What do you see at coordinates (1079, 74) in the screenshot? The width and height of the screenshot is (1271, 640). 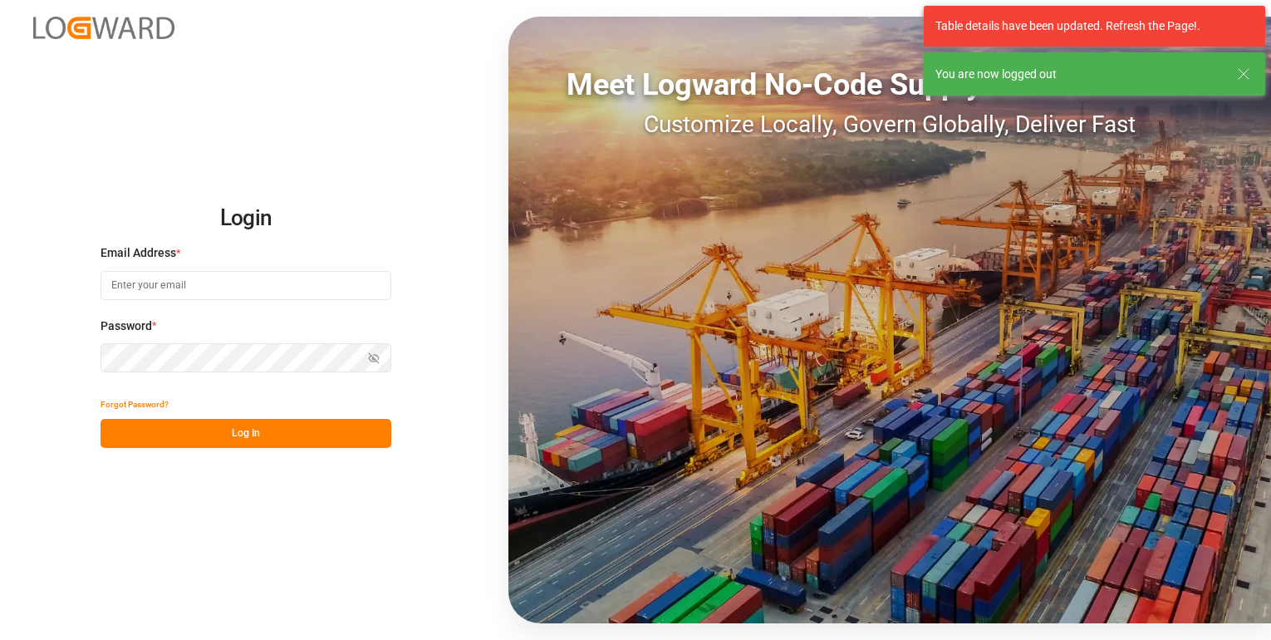 I see `div: You are now logged out` at bounding box center [1079, 74].